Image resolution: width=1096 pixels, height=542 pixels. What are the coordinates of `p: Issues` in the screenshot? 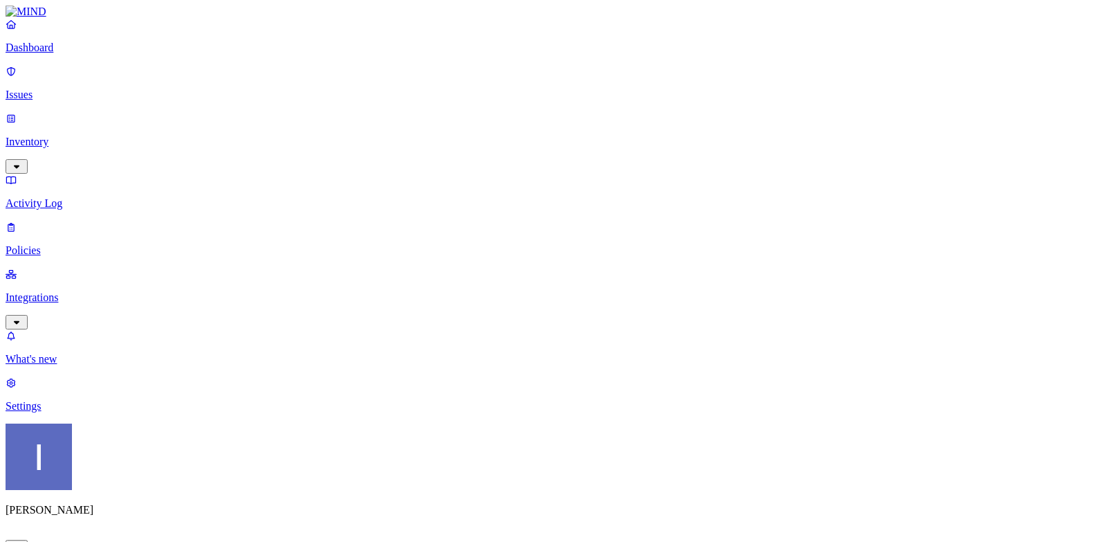 It's located at (548, 95).